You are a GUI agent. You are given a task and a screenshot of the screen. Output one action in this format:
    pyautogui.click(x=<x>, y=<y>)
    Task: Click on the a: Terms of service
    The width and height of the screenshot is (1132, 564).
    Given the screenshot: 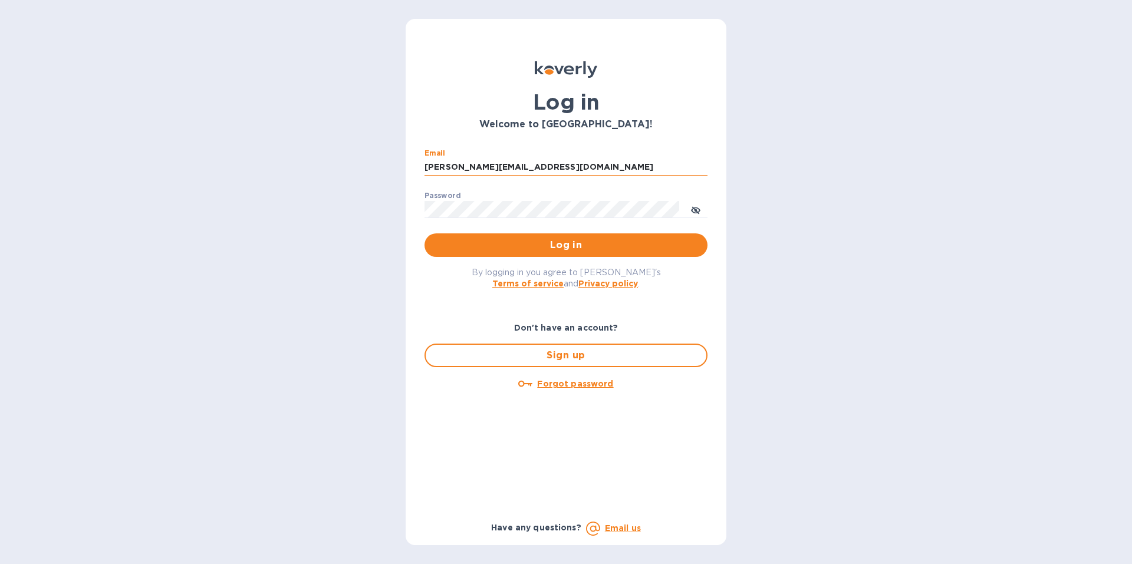 What is the action you would take?
    pyautogui.click(x=528, y=284)
    